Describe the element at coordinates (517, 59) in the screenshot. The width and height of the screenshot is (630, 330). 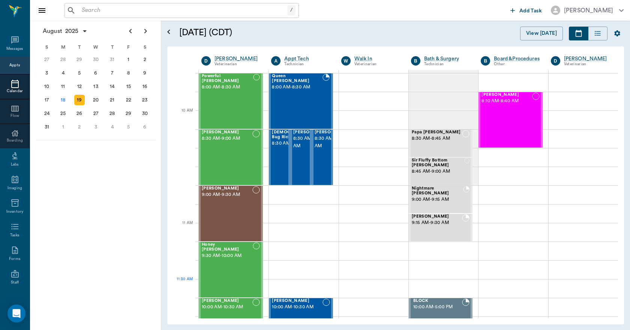
I see `div: Board &Procedures` at that location.